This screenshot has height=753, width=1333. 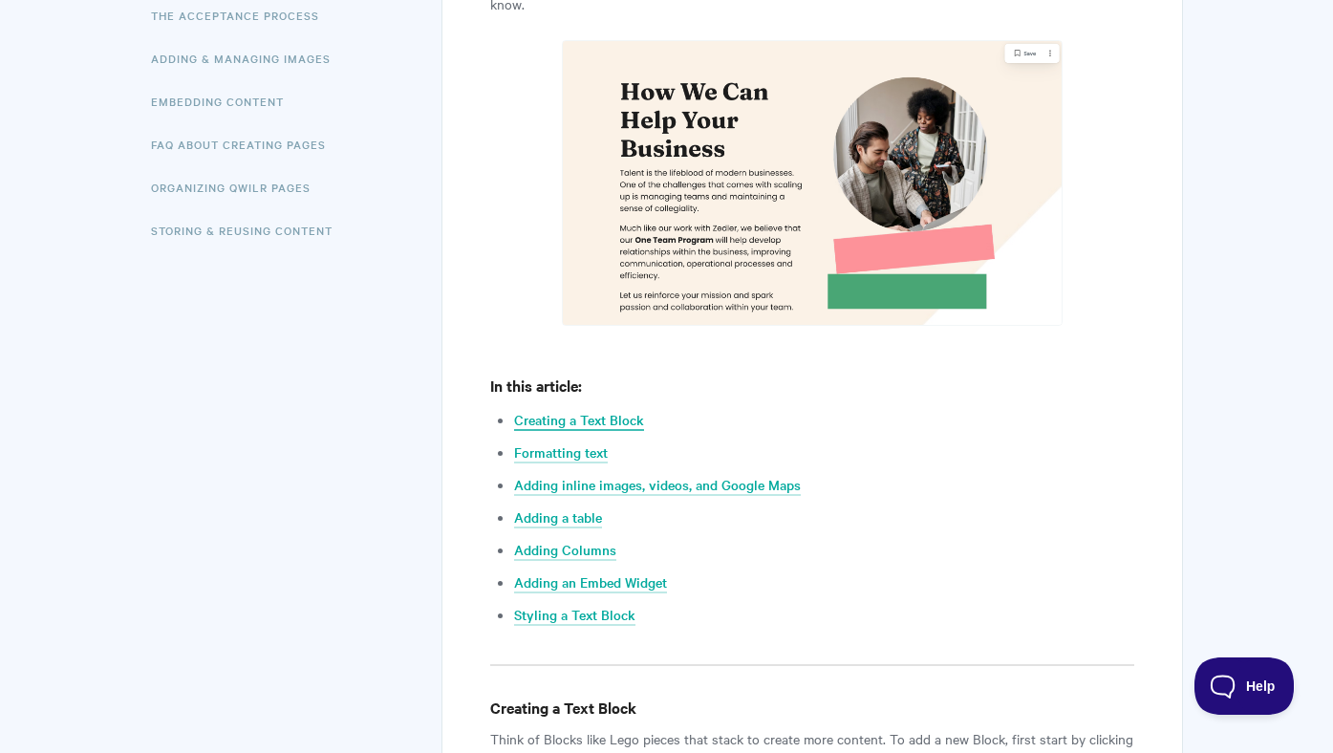 What do you see at coordinates (246, 144) in the screenshot?
I see `a: FAQ About Creating Pages` at bounding box center [246, 144].